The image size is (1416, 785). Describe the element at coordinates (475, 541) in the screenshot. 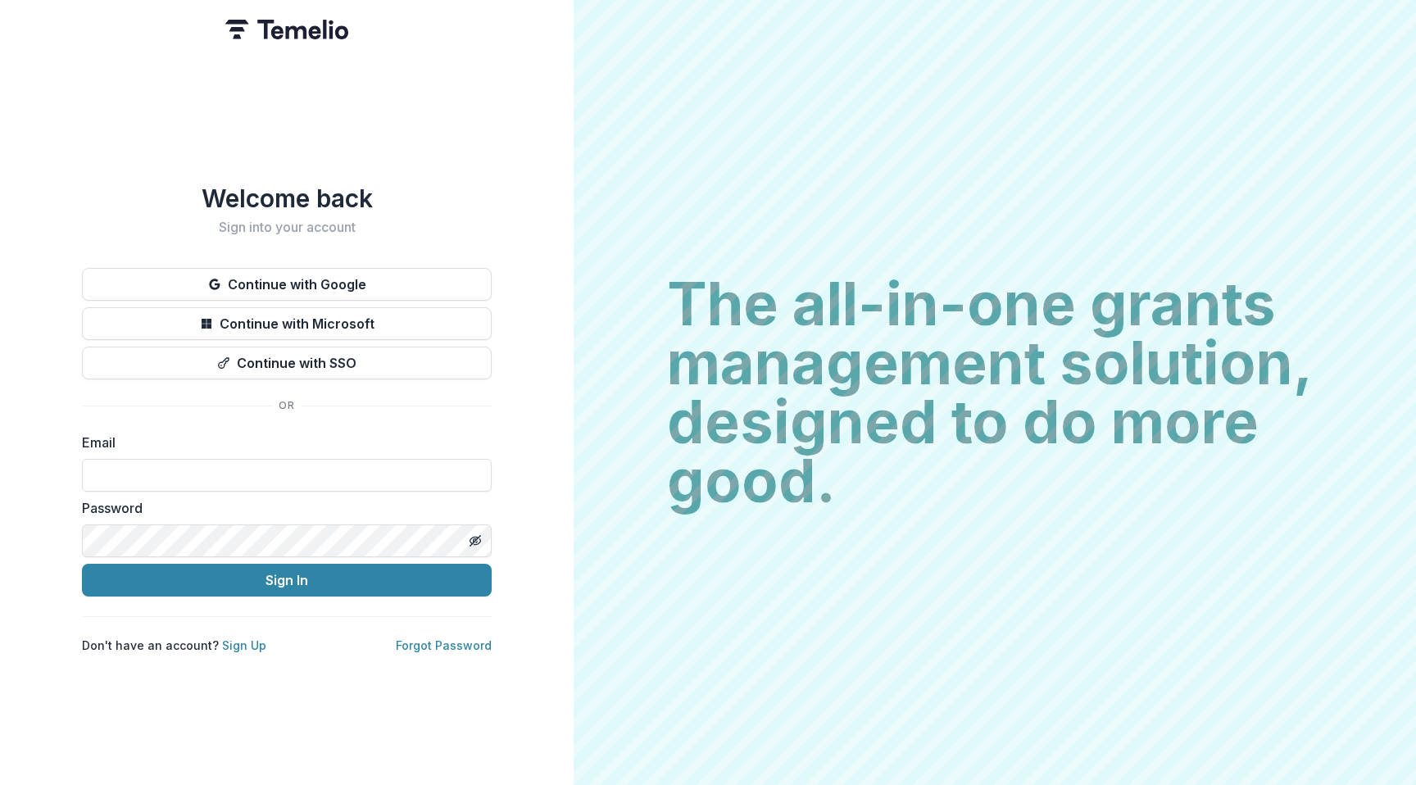

I see `button: Toggle password visibility` at that location.